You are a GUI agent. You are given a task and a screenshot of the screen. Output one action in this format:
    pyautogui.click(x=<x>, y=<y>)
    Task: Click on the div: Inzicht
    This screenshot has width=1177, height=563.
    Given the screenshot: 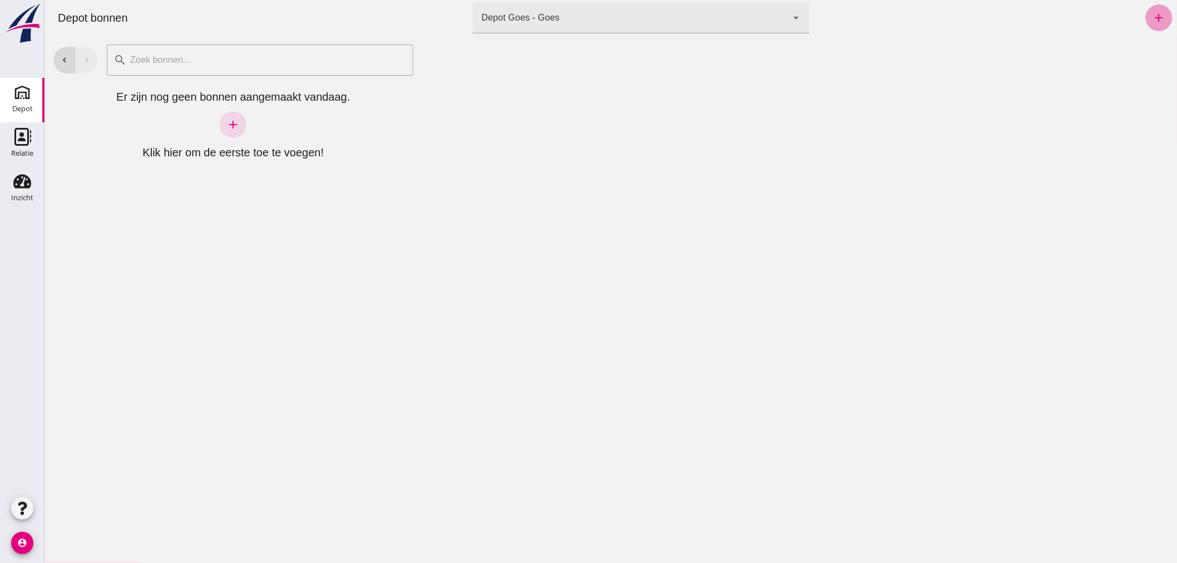 What is the action you would take?
    pyautogui.click(x=22, y=198)
    